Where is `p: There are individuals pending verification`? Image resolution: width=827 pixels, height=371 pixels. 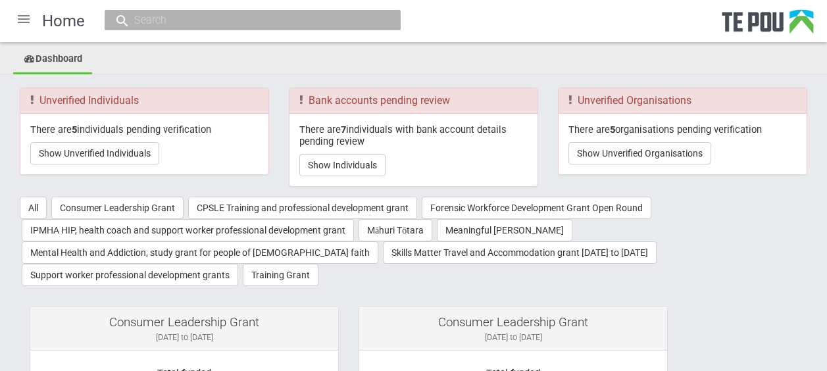 p: There are individuals pending verification is located at coordinates (144, 130).